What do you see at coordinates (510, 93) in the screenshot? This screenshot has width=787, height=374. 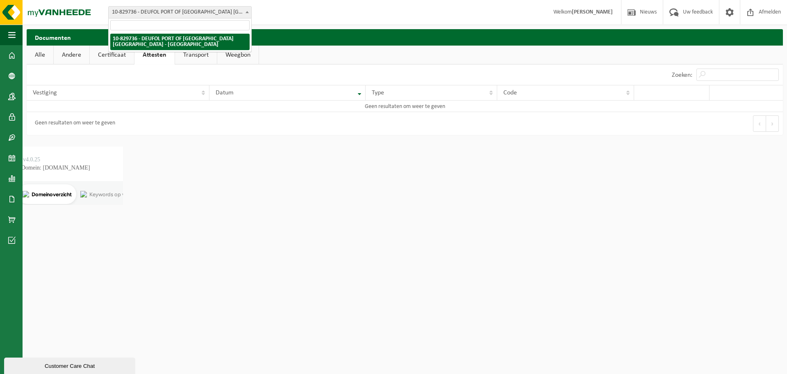 I see `span: Code` at bounding box center [510, 93].